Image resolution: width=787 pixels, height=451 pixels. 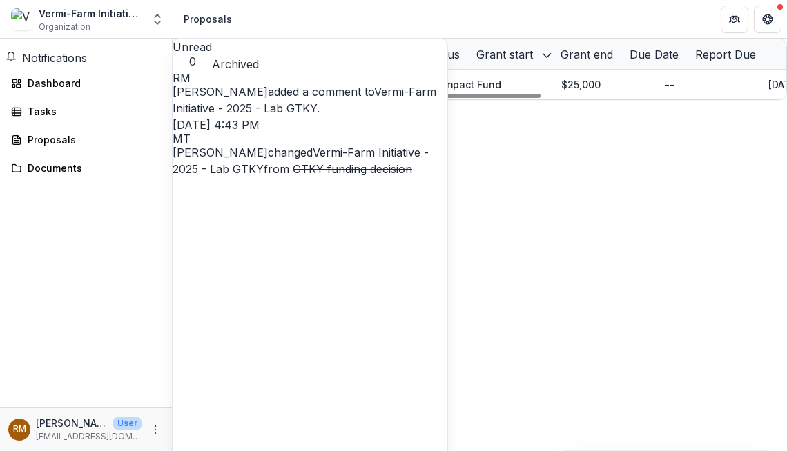 I want to click on div: Muthoni Thuo, so click(x=310, y=139).